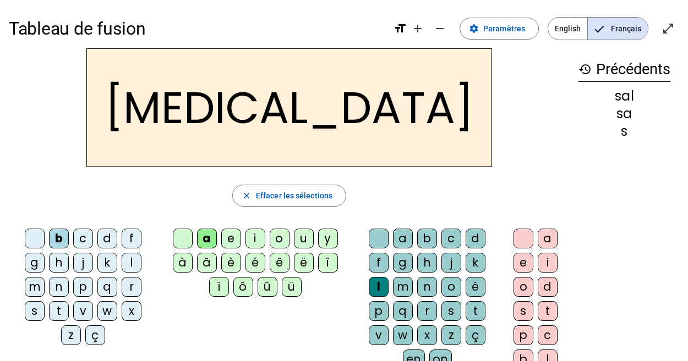 The height and width of the screenshot is (361, 688). What do you see at coordinates (219, 287) in the screenshot?
I see `div: ï` at bounding box center [219, 287].